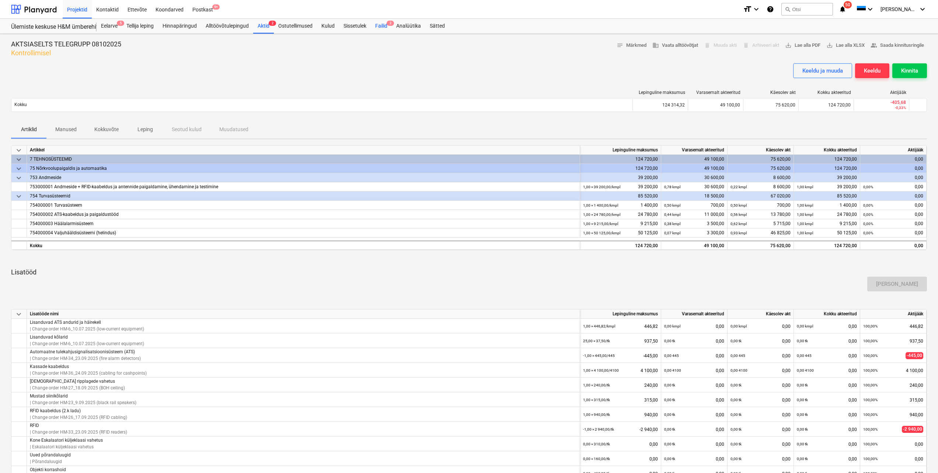 The height and width of the screenshot is (473, 938). Describe the element at coordinates (66, 53) in the screenshot. I see `p: Kontrollimisel` at that location.